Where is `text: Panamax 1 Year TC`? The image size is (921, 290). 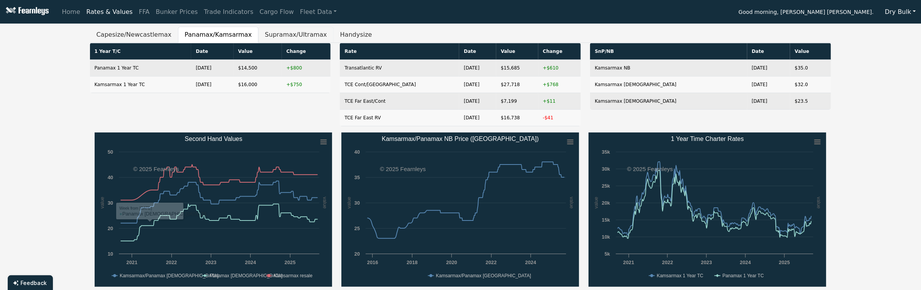
text: Panamax 1 Year TC is located at coordinates (743, 276).